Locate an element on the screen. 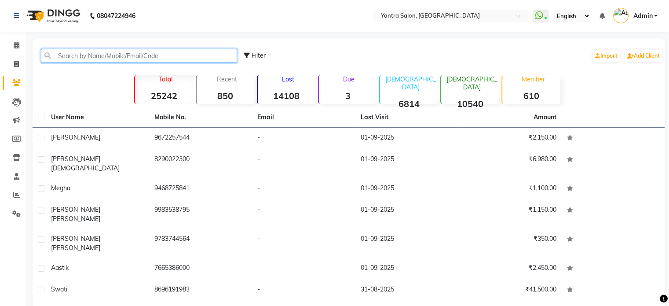 The width and height of the screenshot is (669, 306). span: Filter is located at coordinates (259, 55).